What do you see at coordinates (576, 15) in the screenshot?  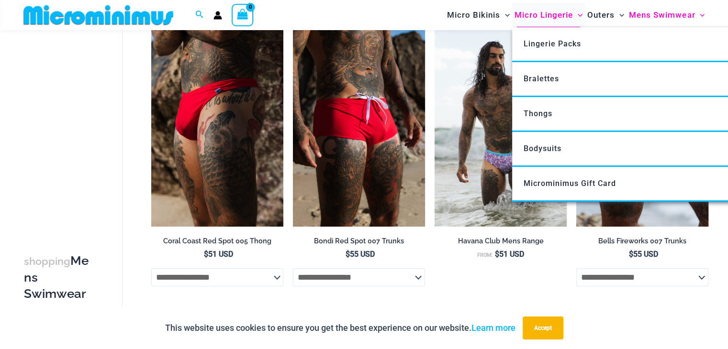 I see `nav: Site Navigation` at bounding box center [576, 15].